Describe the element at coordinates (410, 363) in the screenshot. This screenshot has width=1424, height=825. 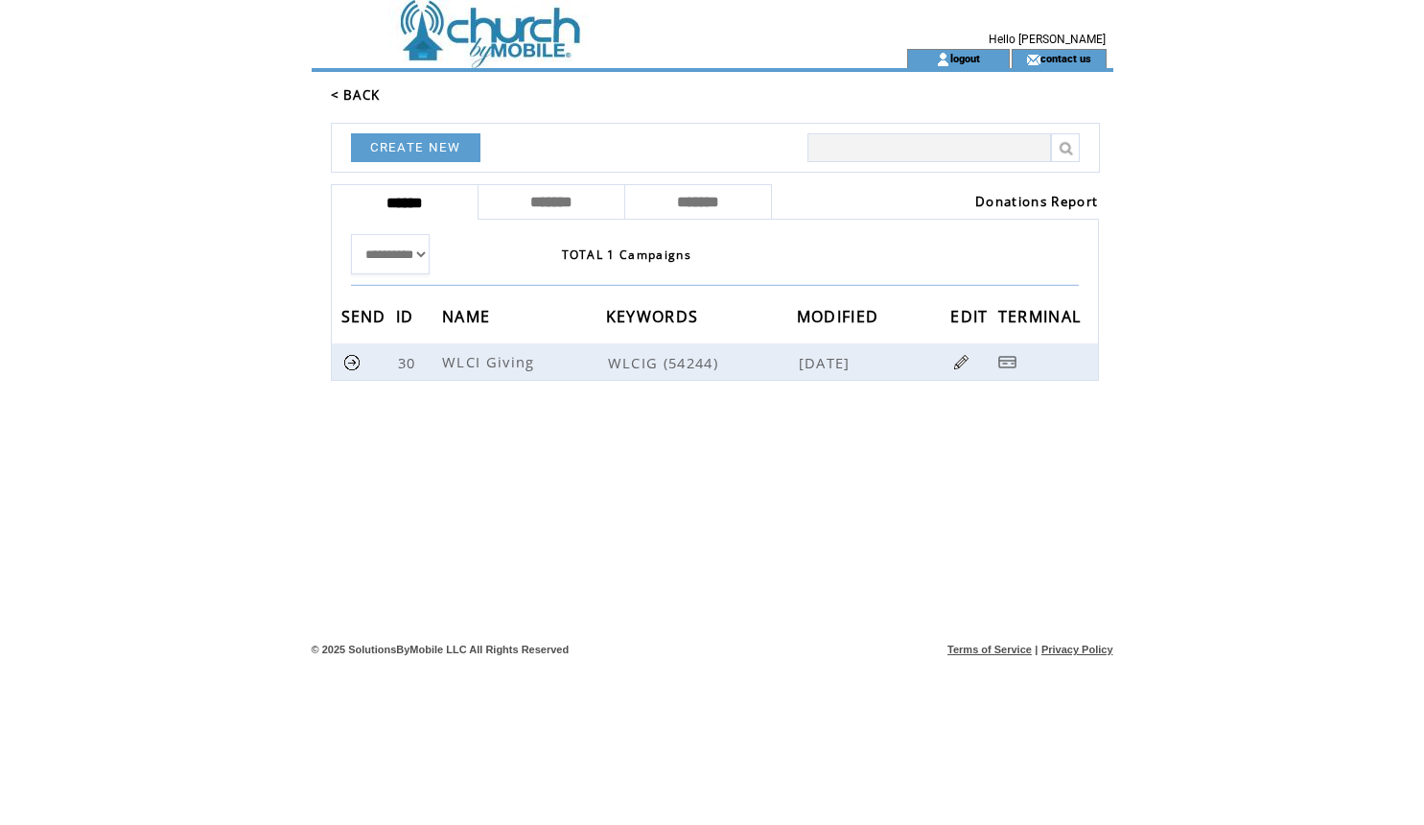
I see `span: 30` at that location.